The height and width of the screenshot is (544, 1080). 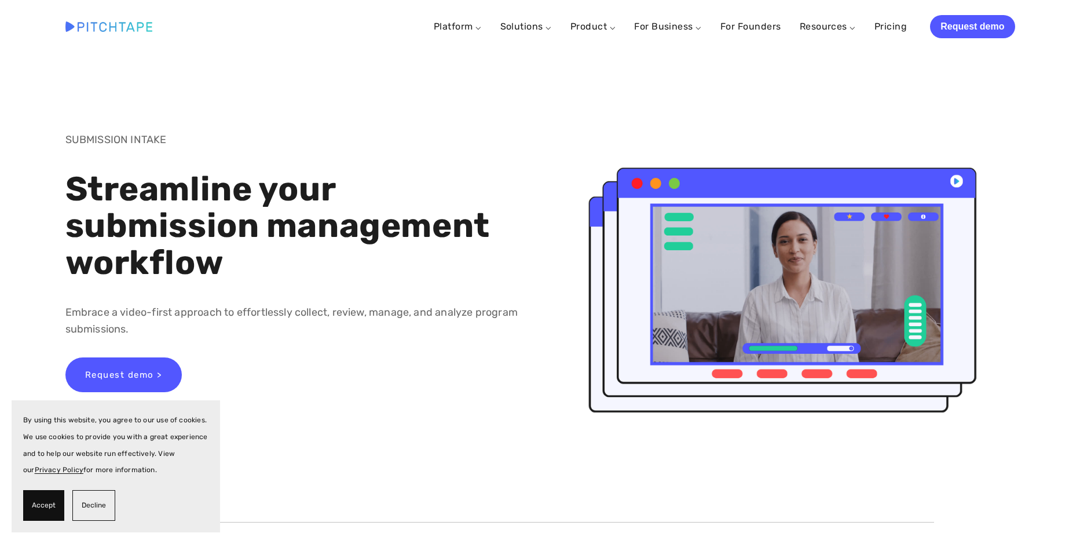 I want to click on a: For Business ⌵, so click(x=668, y=26).